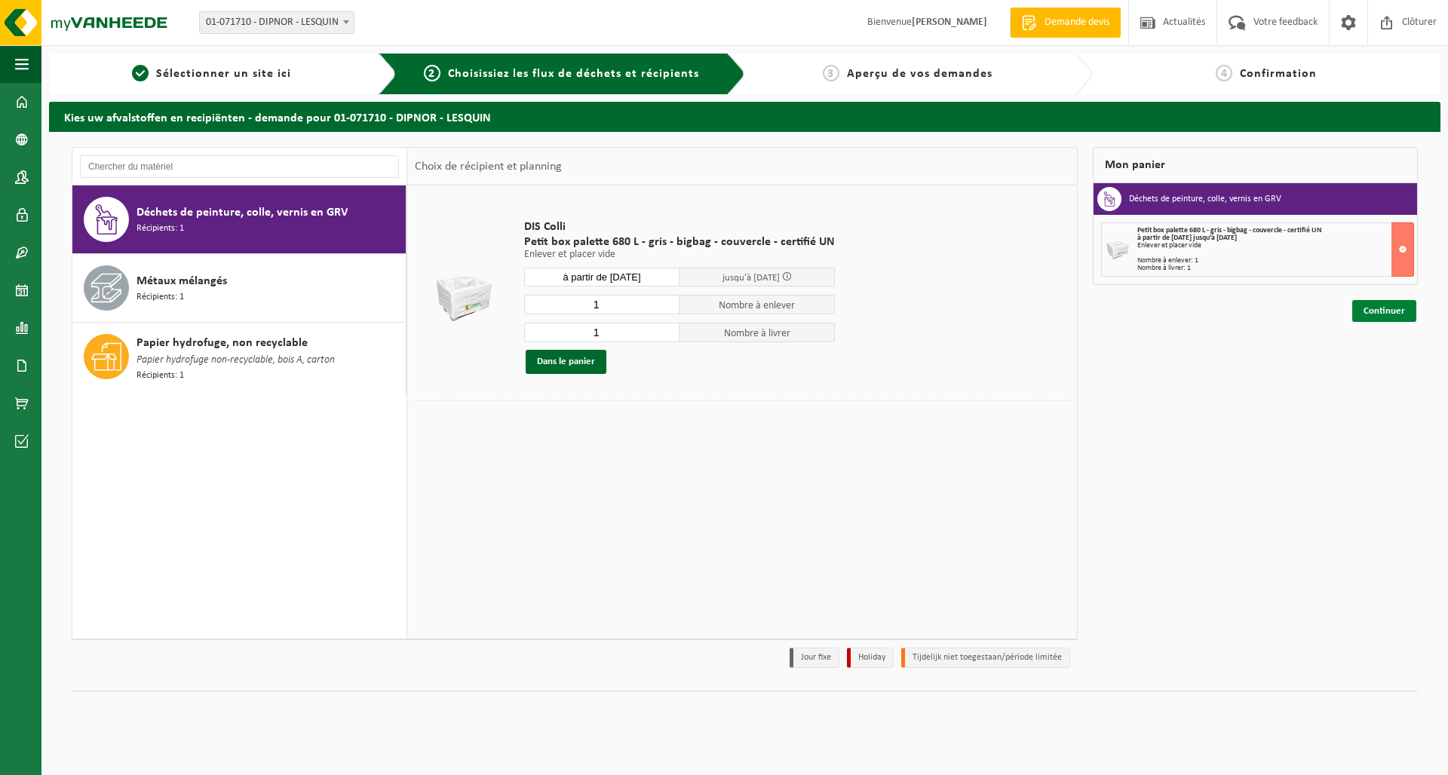 The height and width of the screenshot is (775, 1448). What do you see at coordinates (1065, 23) in the screenshot?
I see `a: Demande devis` at bounding box center [1065, 23].